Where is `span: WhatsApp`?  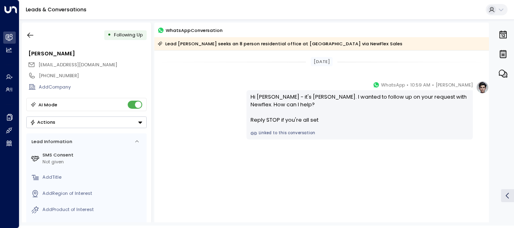 span: WhatsApp is located at coordinates (393, 85).